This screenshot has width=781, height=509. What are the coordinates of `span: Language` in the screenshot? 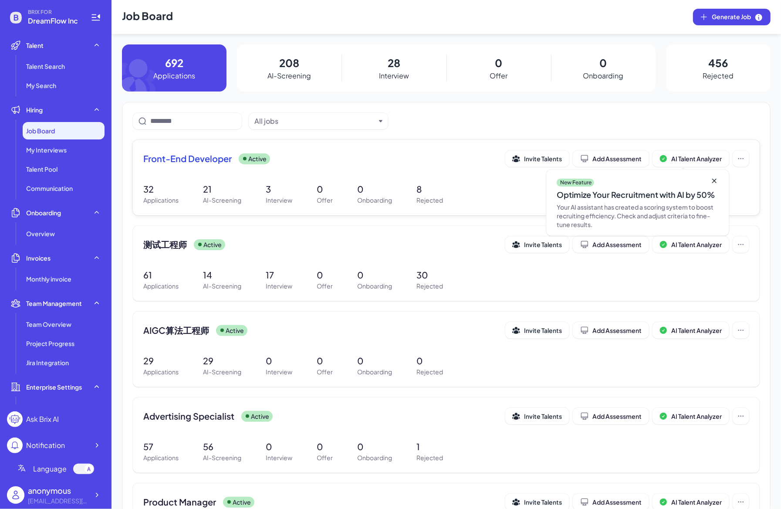 It's located at (50, 469).